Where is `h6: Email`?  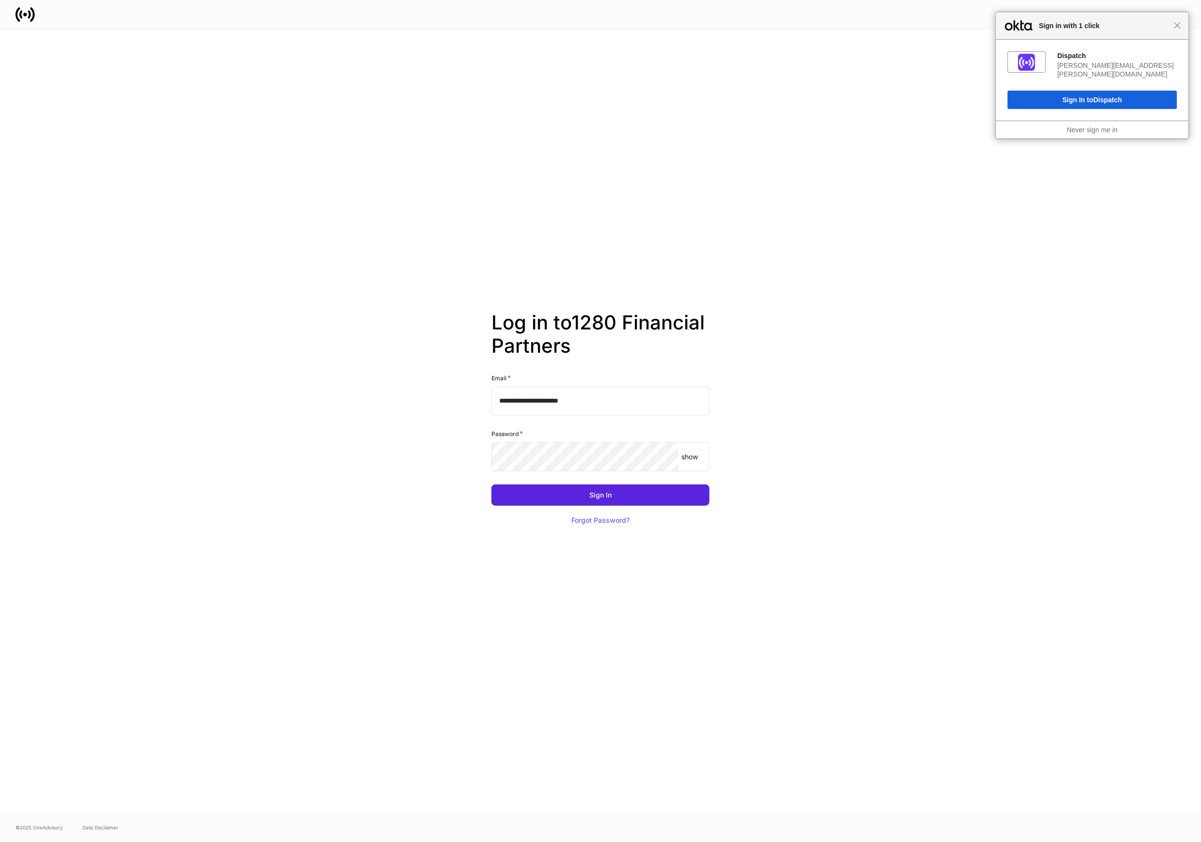 h6: Email is located at coordinates (501, 378).